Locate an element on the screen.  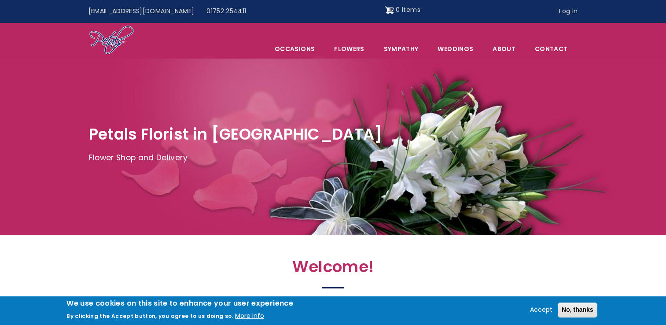
a: 01752 254411 is located at coordinates (226, 11).